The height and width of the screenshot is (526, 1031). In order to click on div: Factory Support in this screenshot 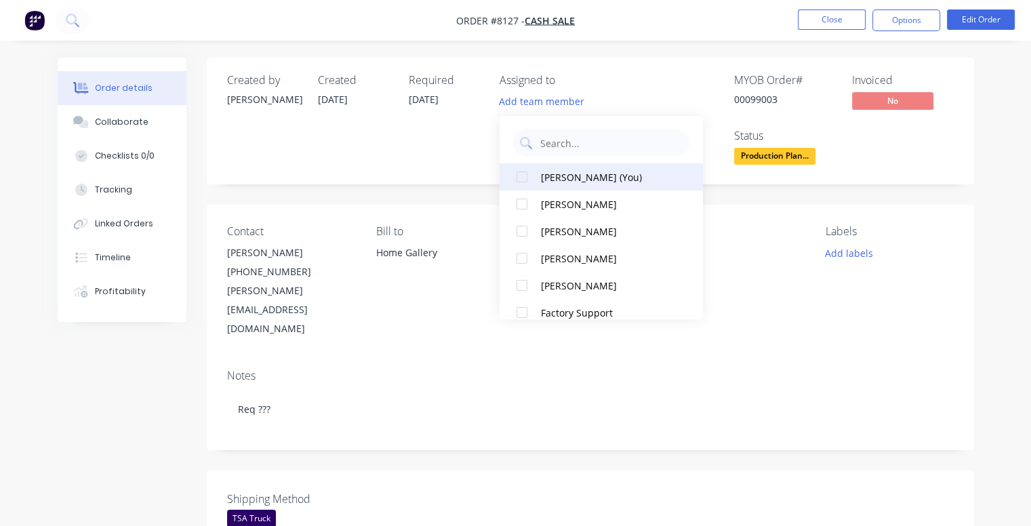, I will do `click(609, 312)`.